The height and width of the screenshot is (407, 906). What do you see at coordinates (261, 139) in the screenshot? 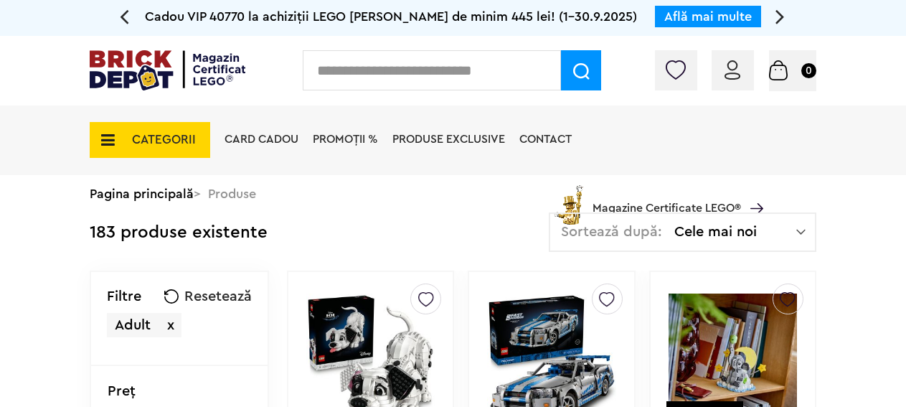
I see `span: Card Cadou` at bounding box center [261, 139].